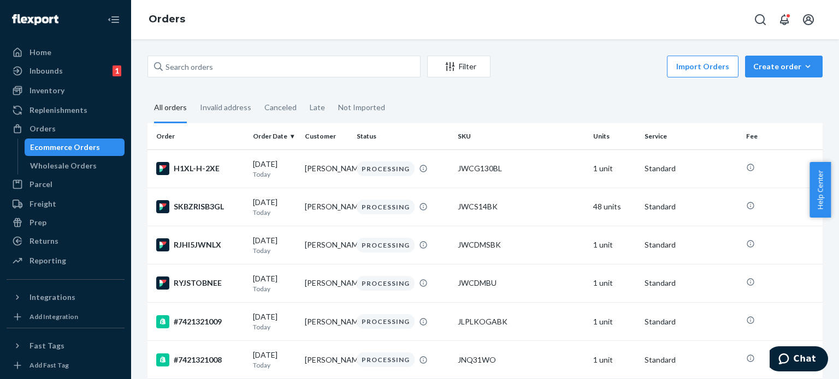  What do you see at coordinates (66, 223) in the screenshot?
I see `a: Prep` at bounding box center [66, 223].